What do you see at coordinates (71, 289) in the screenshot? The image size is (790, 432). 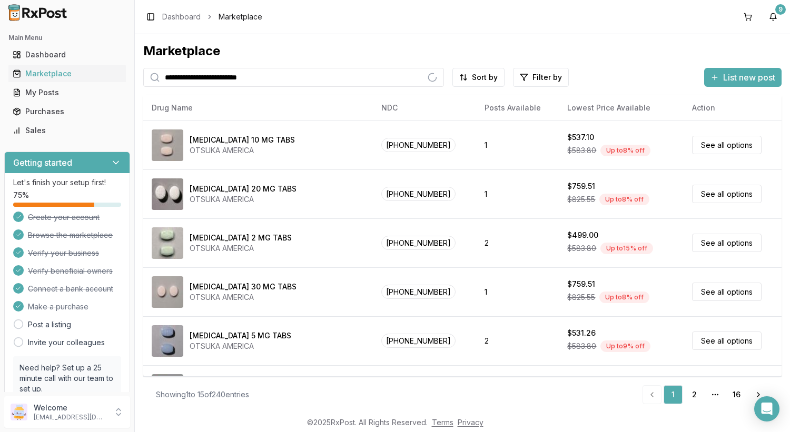 I see `span: Connect a bank account` at bounding box center [71, 289].